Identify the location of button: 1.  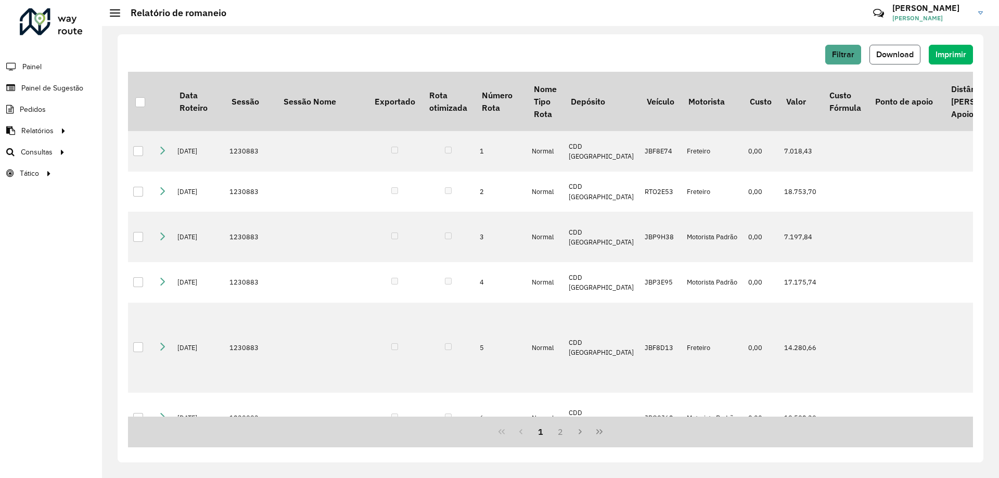
(541, 432).